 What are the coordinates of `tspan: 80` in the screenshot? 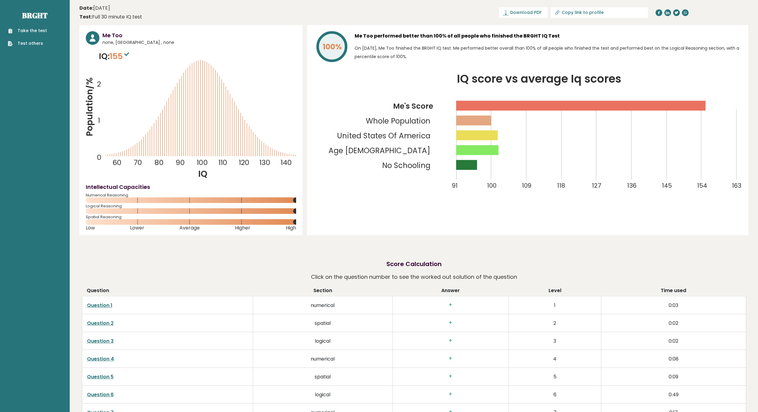 It's located at (159, 162).